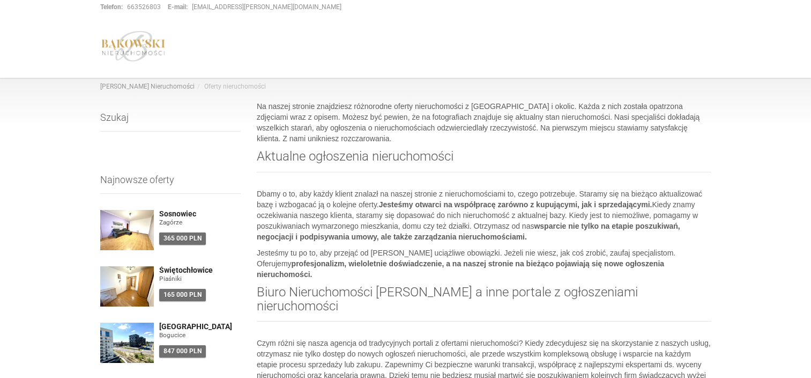 The width and height of the screenshot is (811, 378). I want to click on strong: wsparcie nie tylko na etapie poszukiwań, negocjacji i podpisywania umowy, ale także zarządzania n..., so click(469, 231).